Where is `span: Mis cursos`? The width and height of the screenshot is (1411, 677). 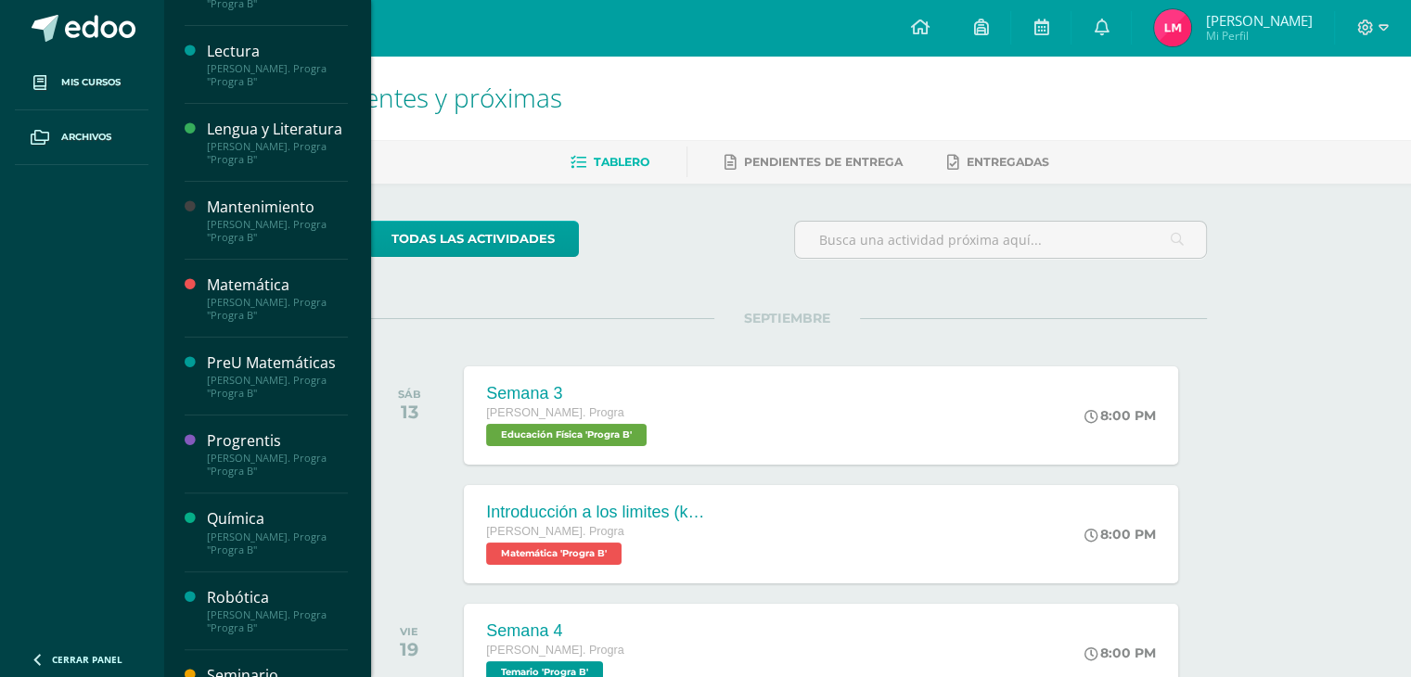
span: Mis cursos is located at coordinates (91, 83).